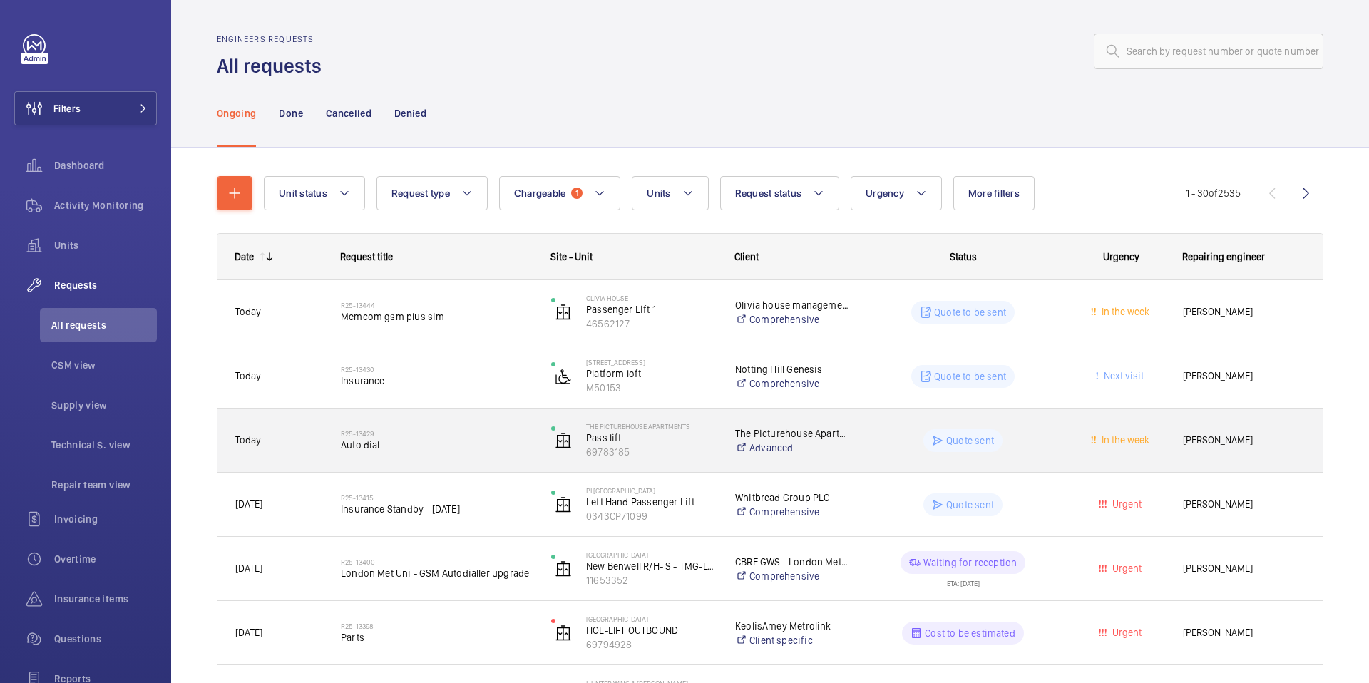  Describe the element at coordinates (244, 257) in the screenshot. I see `div: Date` at that location.